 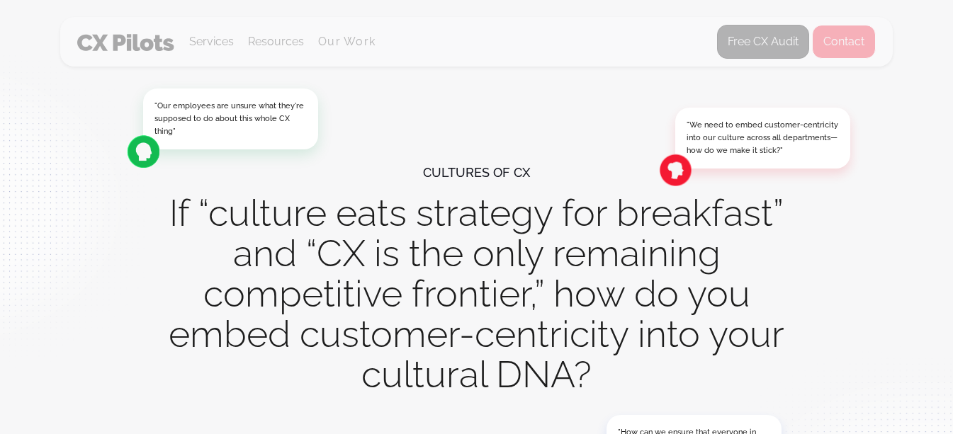 What do you see at coordinates (844, 42) in the screenshot?
I see `a: Contact` at bounding box center [844, 42].